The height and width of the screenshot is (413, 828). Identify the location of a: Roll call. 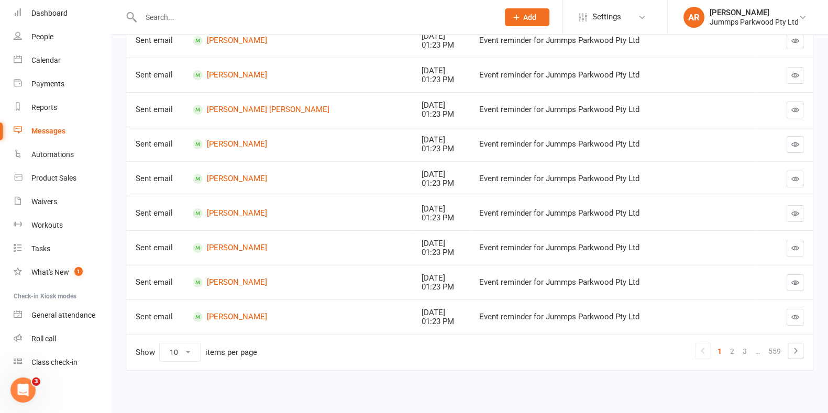
(62, 339).